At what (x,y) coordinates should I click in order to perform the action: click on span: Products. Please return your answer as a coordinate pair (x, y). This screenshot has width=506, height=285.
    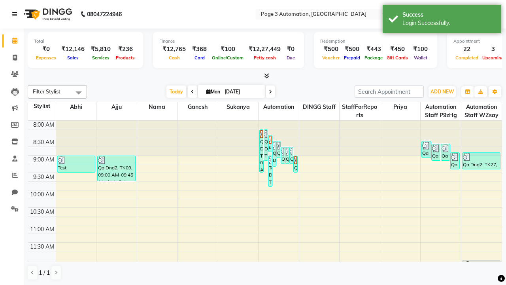
    Looking at the image, I should click on (125, 58).